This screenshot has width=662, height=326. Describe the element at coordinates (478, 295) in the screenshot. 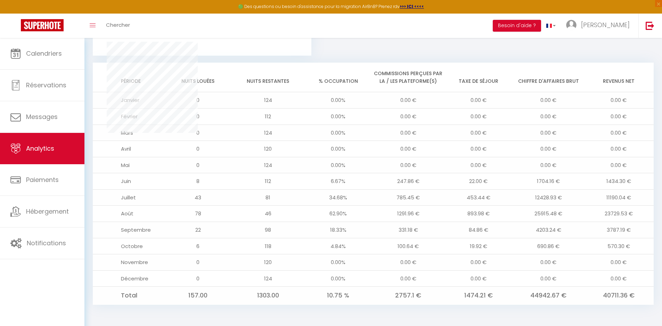

I see `td: 1474.21 €` at that location.